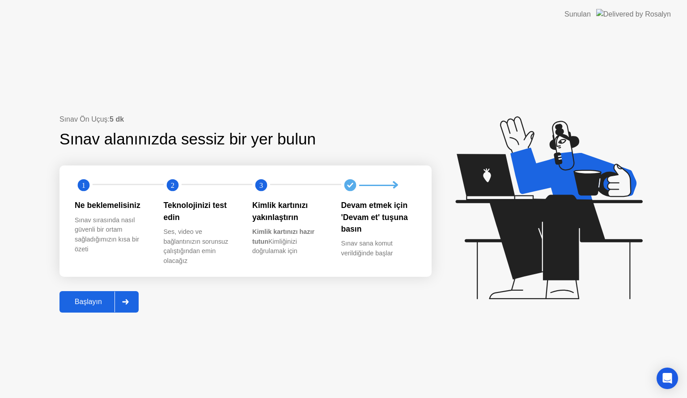 This screenshot has width=687, height=398. I want to click on div: Sınav Ön Uçuş:, so click(245, 119).